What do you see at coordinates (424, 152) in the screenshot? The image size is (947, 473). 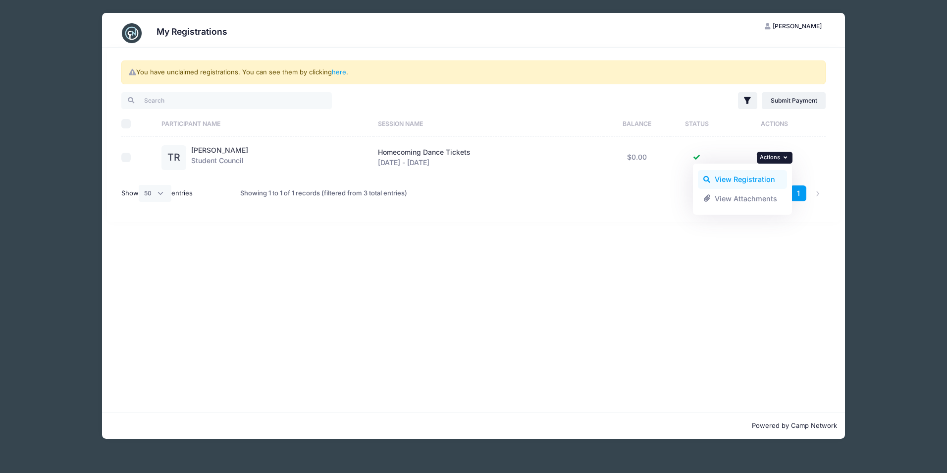 I see `span: Homecoming Dance Tickets` at bounding box center [424, 152].